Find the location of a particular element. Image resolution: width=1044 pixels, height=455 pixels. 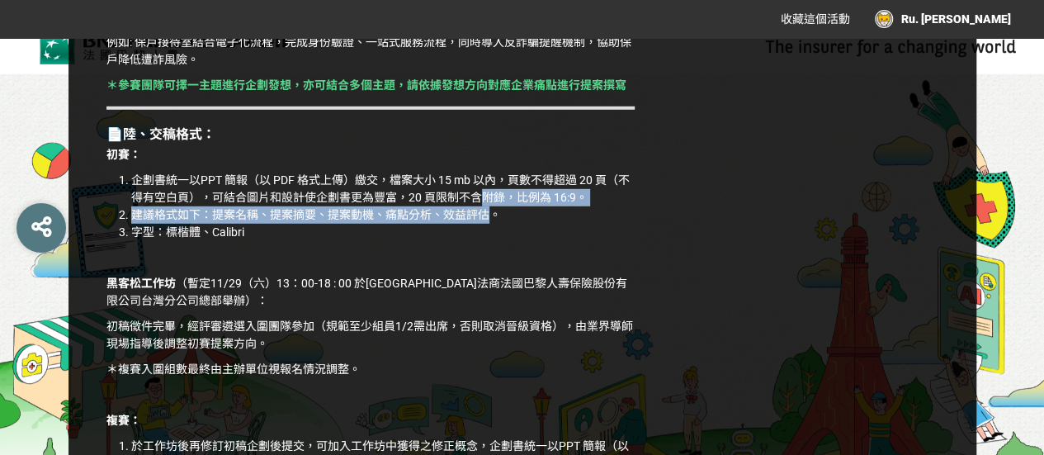

span: 收藏這個活動 is located at coordinates (815, 19).